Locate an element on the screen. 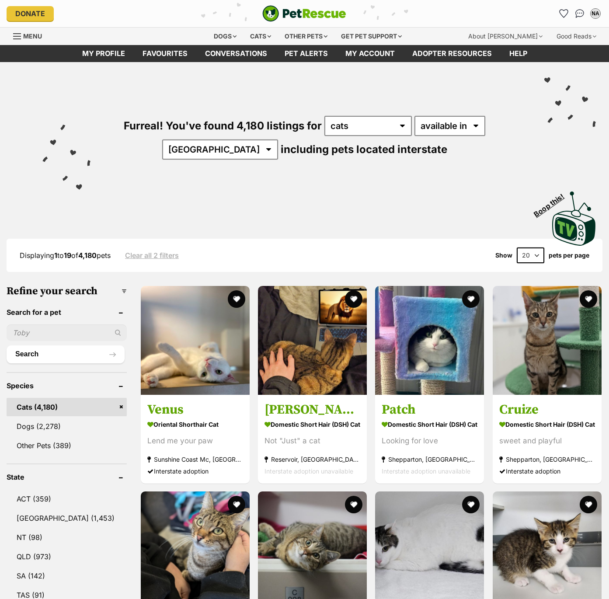  ul: Account quick links is located at coordinates (580, 14).